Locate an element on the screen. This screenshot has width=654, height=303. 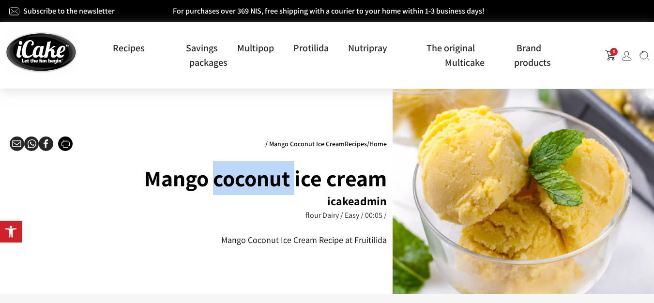
font: icakeadmin is located at coordinates (357, 201).